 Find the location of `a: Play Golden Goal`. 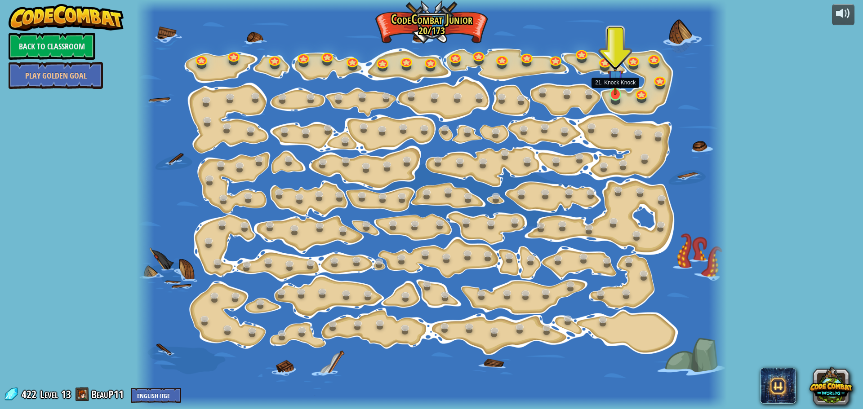

a: Play Golden Goal is located at coordinates (56, 75).